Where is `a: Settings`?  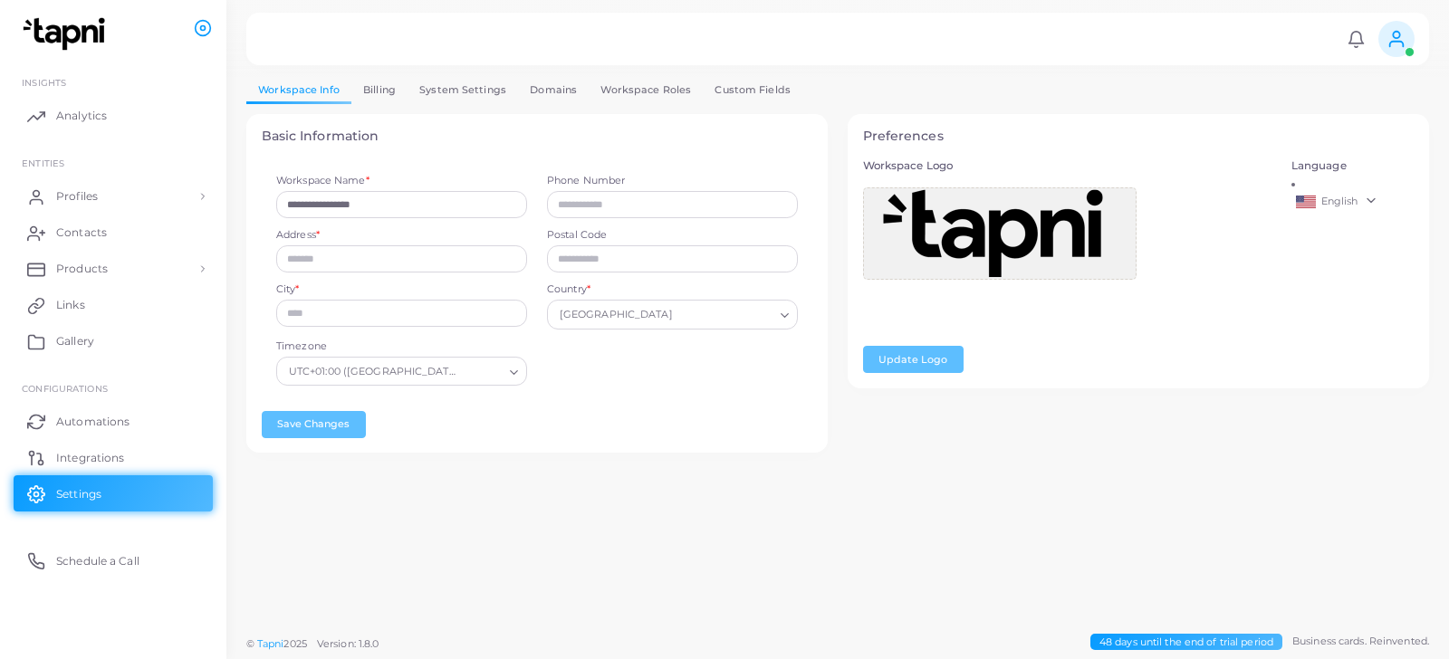
a: Settings is located at coordinates (113, 494).